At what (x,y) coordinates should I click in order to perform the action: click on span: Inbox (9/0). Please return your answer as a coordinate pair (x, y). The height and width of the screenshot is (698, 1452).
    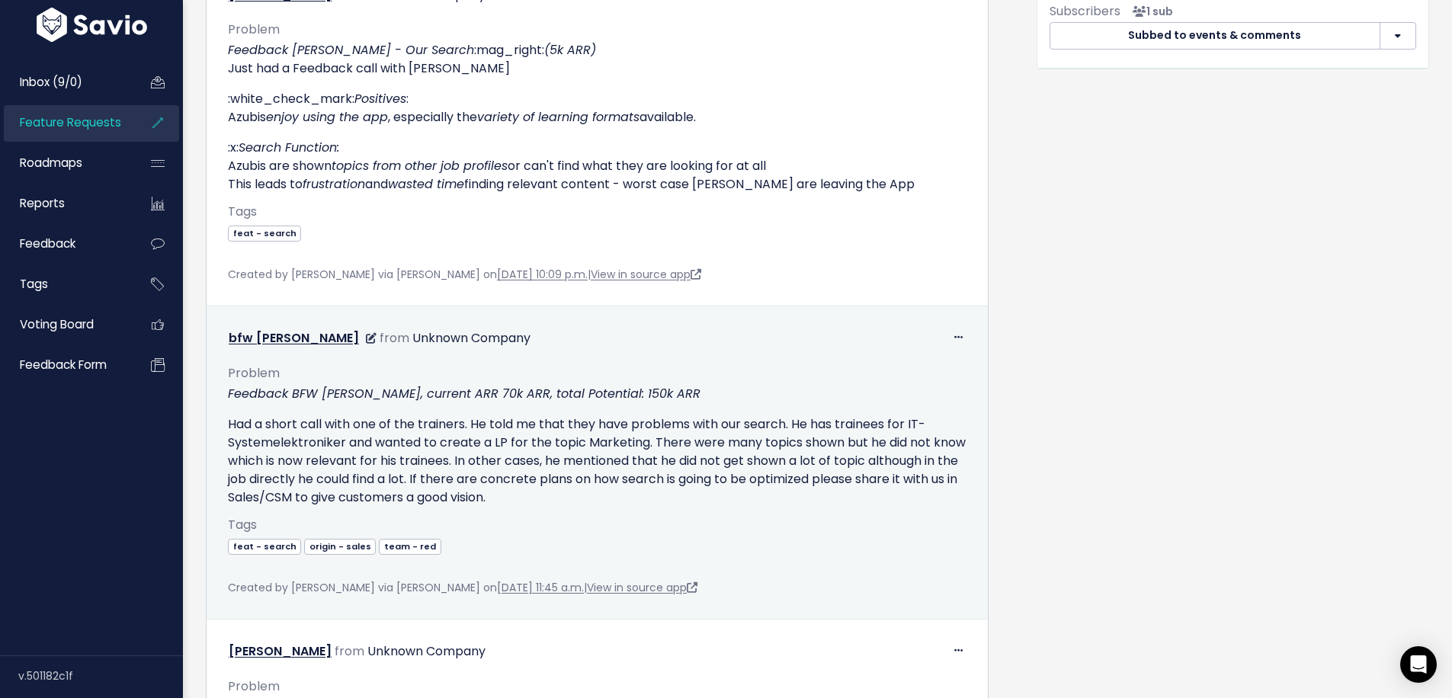
    Looking at the image, I should click on (51, 82).